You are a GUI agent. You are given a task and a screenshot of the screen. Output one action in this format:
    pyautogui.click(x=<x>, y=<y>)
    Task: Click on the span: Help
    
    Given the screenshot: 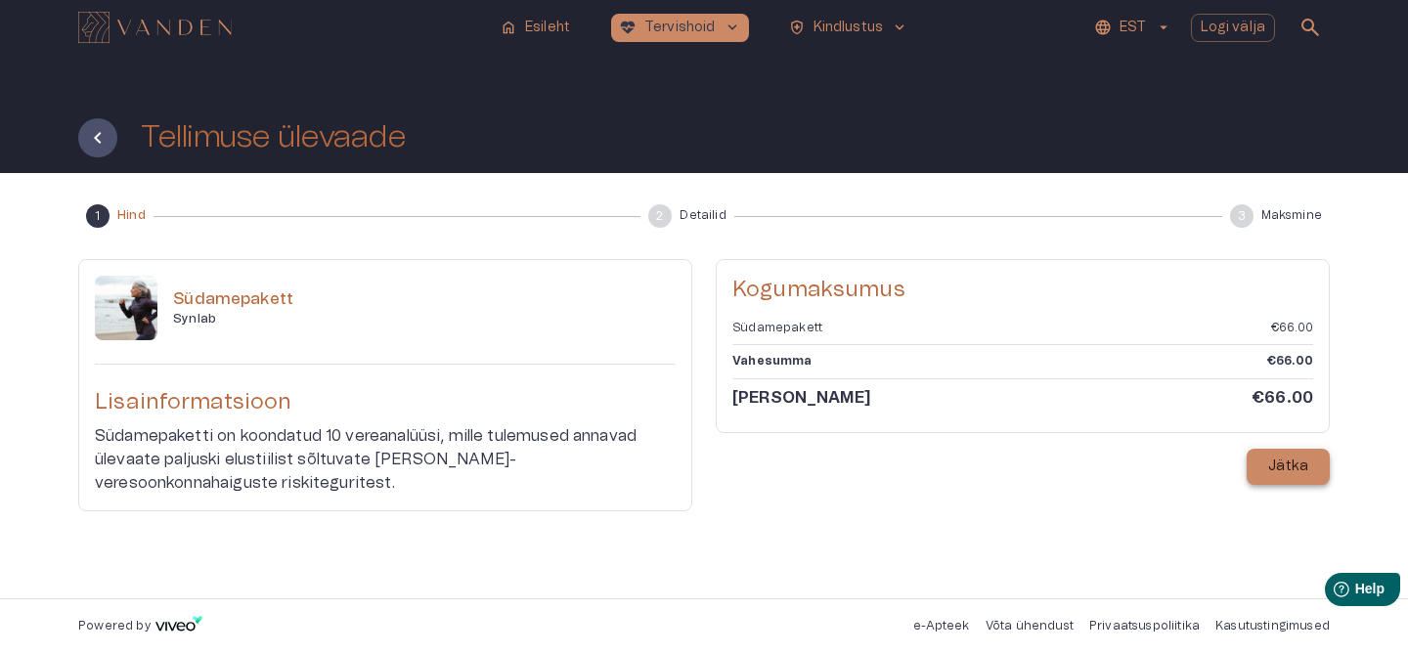 What is the action you would take?
    pyautogui.click(x=114, y=23)
    